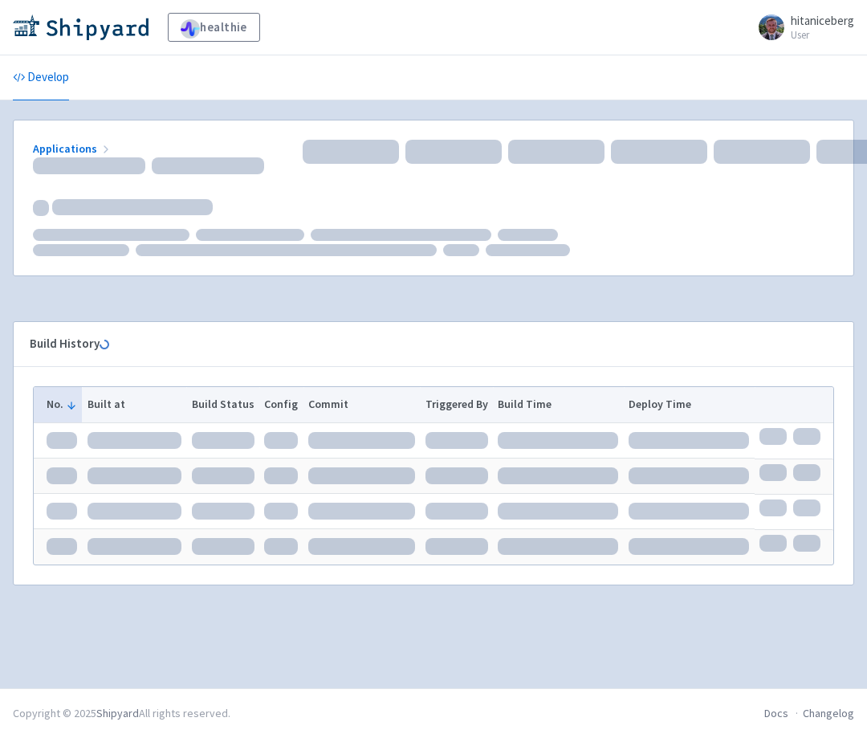  Describe the element at coordinates (62, 404) in the screenshot. I see `button: No.` at that location.